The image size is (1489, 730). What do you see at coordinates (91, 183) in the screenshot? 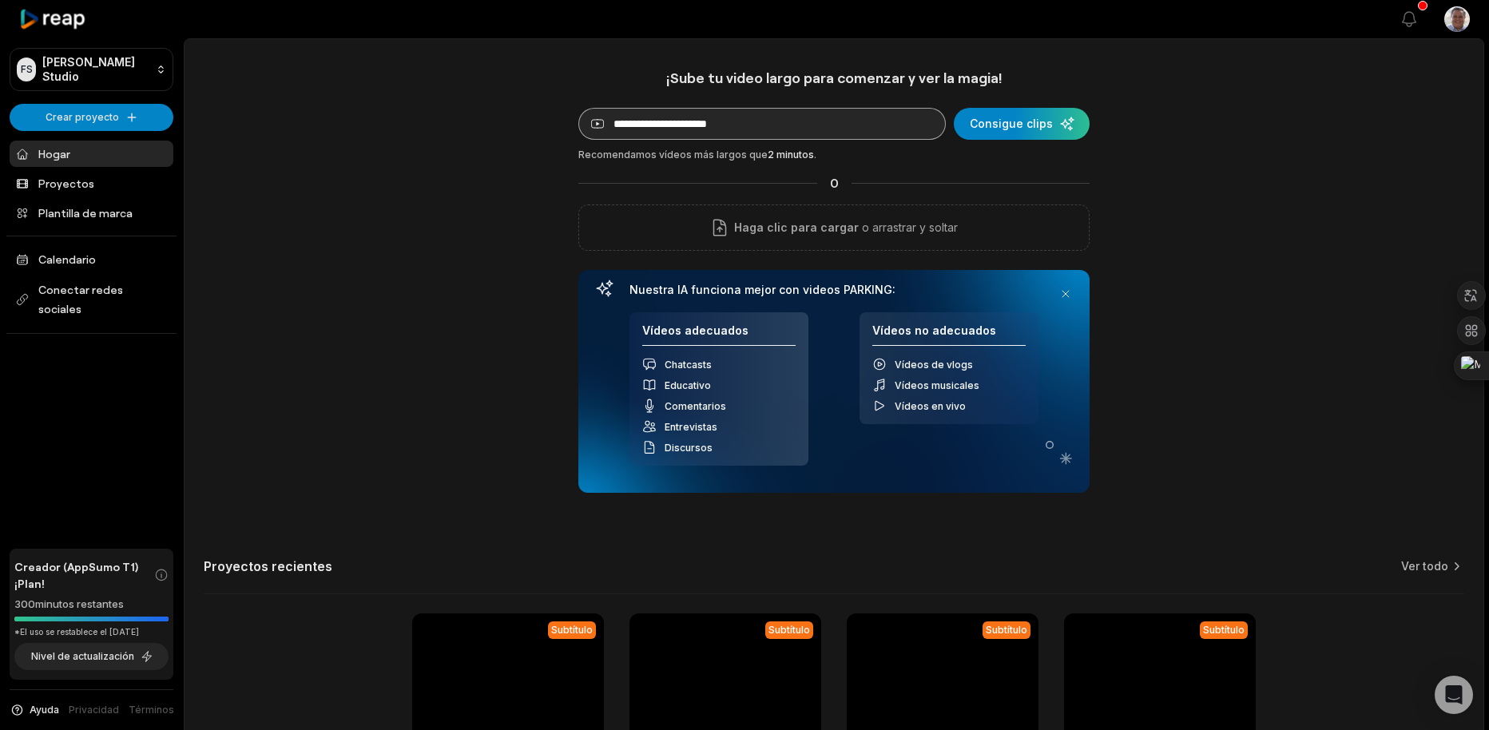
I see `a: Proyectos` at bounding box center [91, 183].